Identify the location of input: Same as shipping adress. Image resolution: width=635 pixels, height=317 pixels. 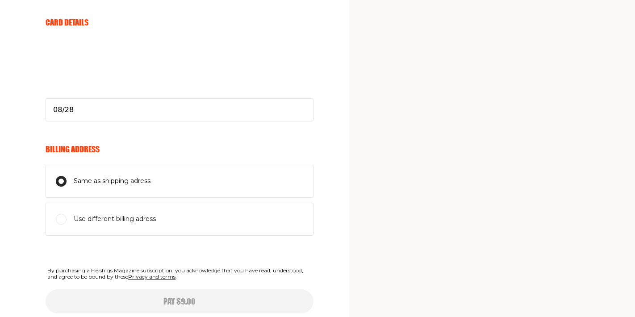
(61, 181).